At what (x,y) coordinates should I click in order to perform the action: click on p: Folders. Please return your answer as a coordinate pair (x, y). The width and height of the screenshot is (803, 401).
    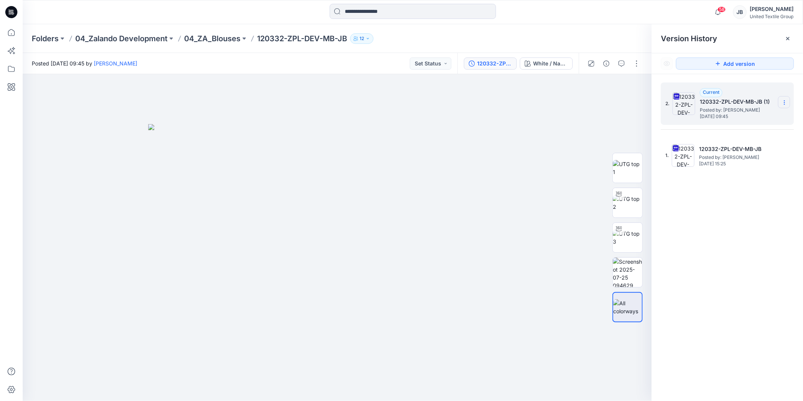
    Looking at the image, I should click on (45, 39).